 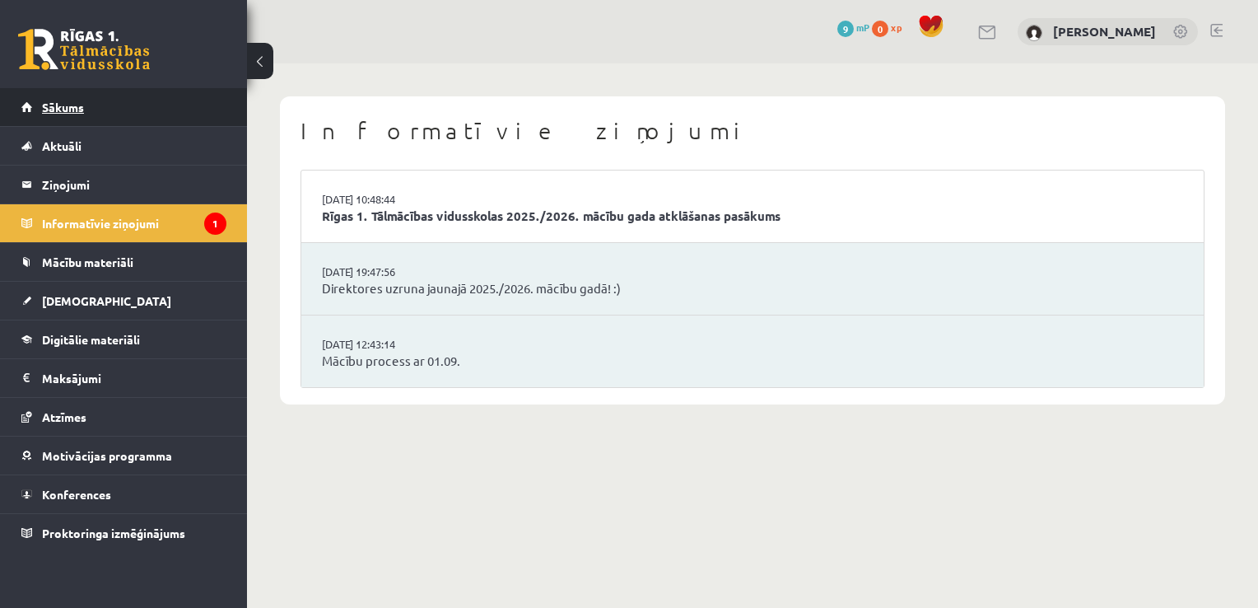 What do you see at coordinates (123, 146) in the screenshot?
I see `a: Aktuāli` at bounding box center [123, 146].